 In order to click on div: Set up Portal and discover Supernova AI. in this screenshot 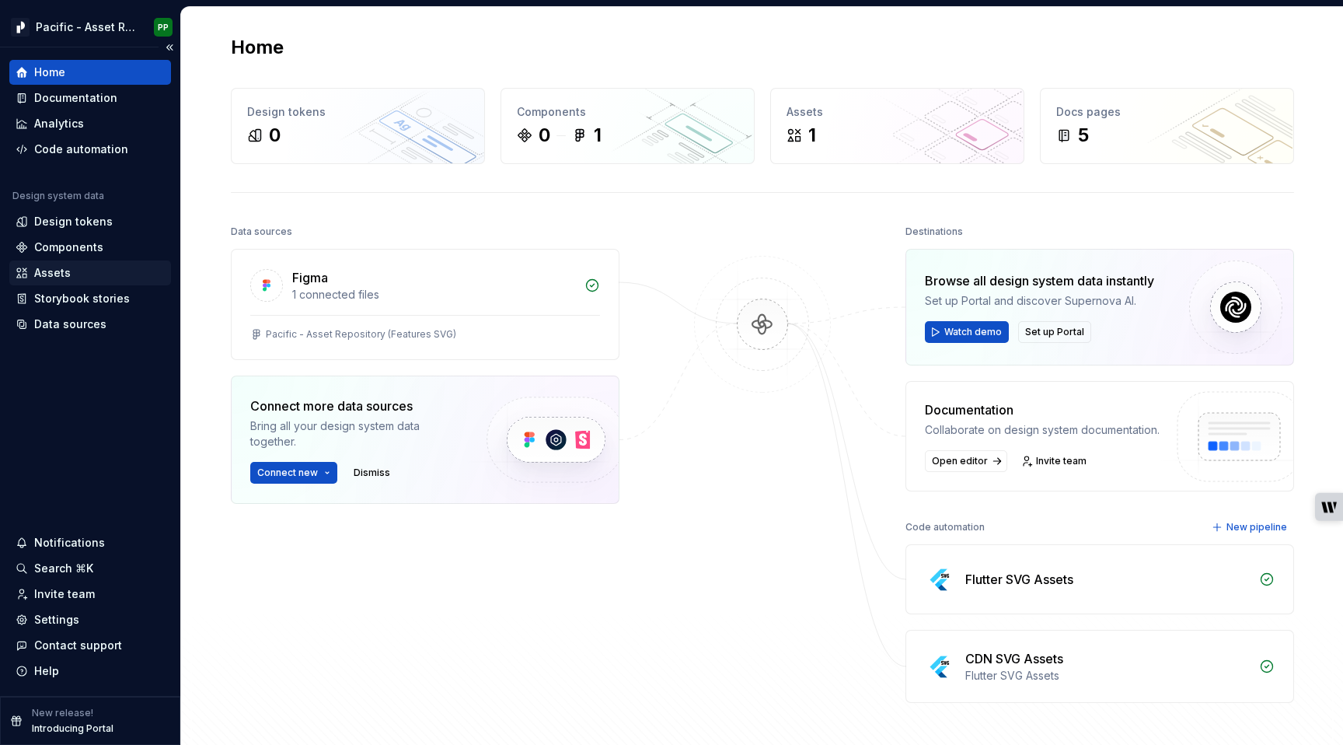, I will do `click(1039, 301)`.